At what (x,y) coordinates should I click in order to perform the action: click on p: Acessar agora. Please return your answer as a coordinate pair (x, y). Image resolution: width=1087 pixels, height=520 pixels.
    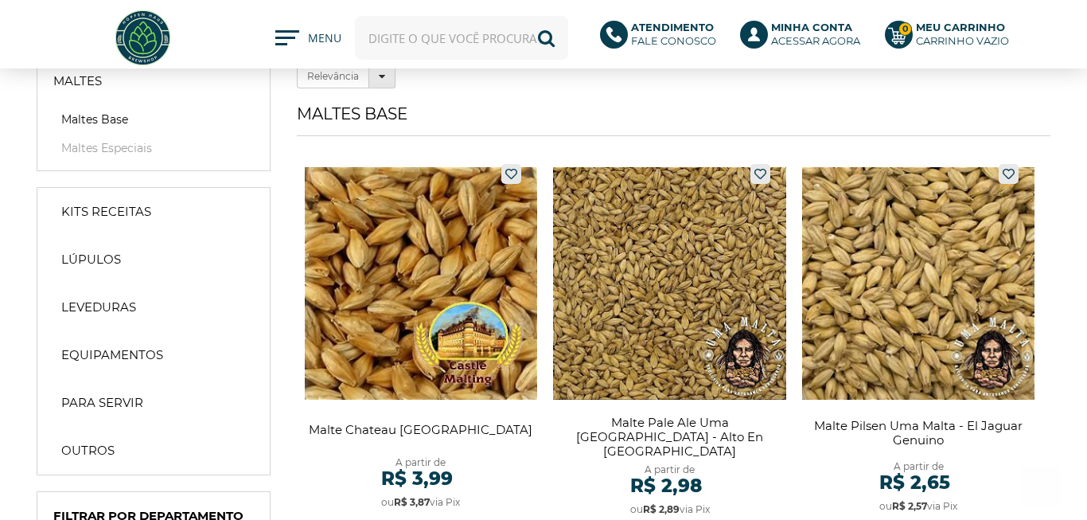
    Looking at the image, I should click on (815, 34).